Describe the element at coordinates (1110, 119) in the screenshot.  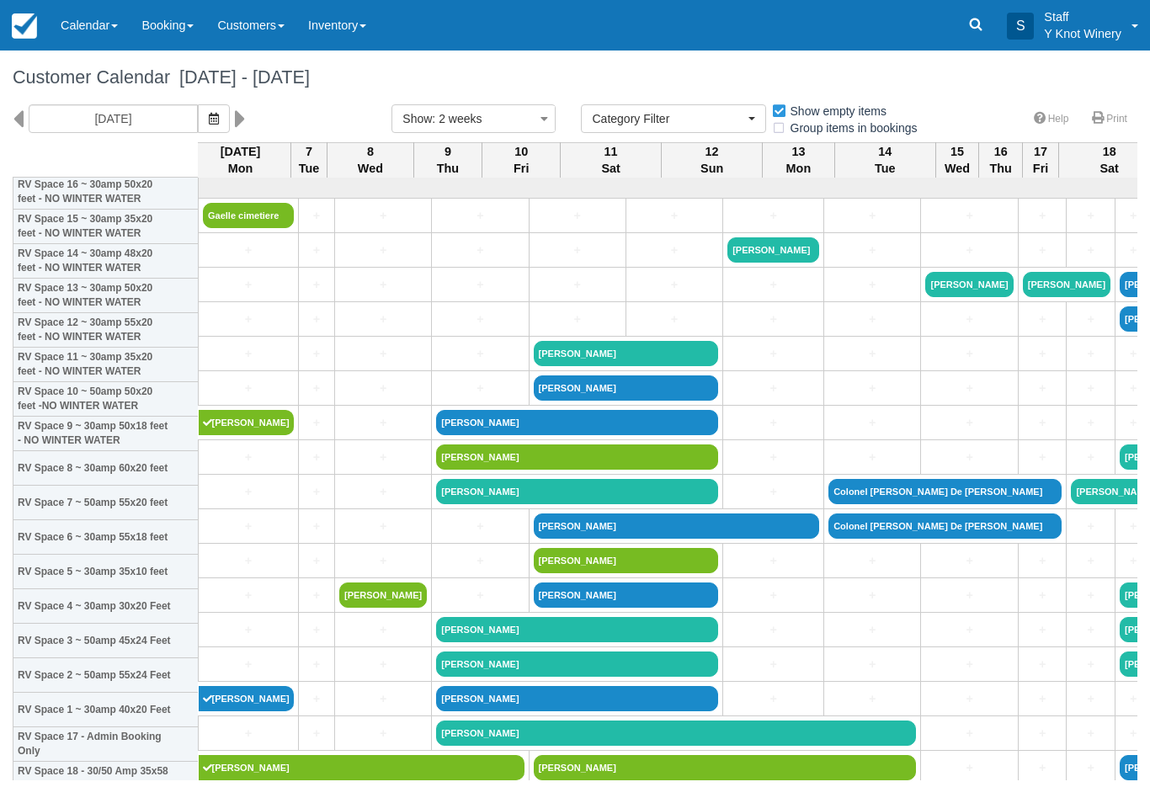
I see `a: Print` at that location.